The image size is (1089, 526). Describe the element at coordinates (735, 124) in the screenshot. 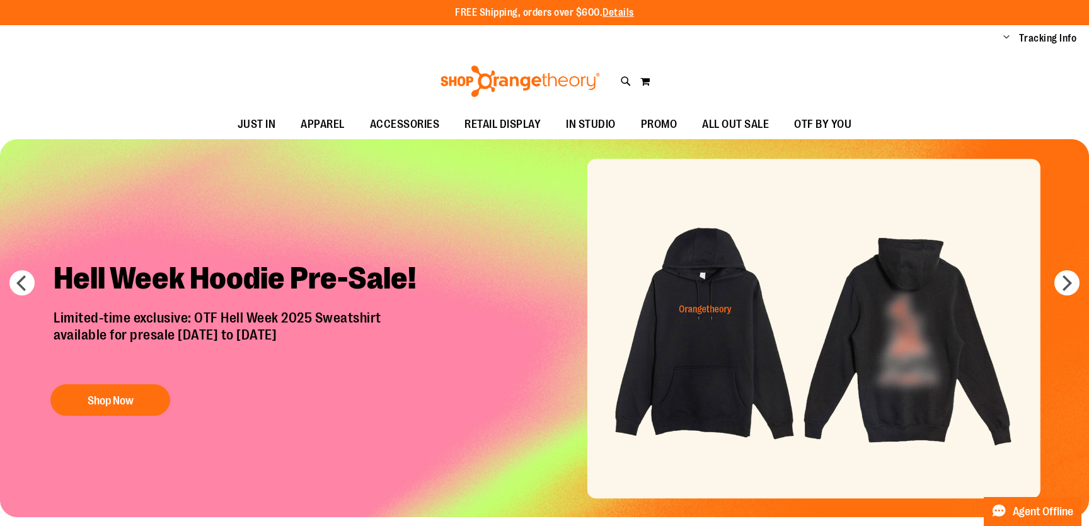

I see `span: ALL OUT SALE` at that location.